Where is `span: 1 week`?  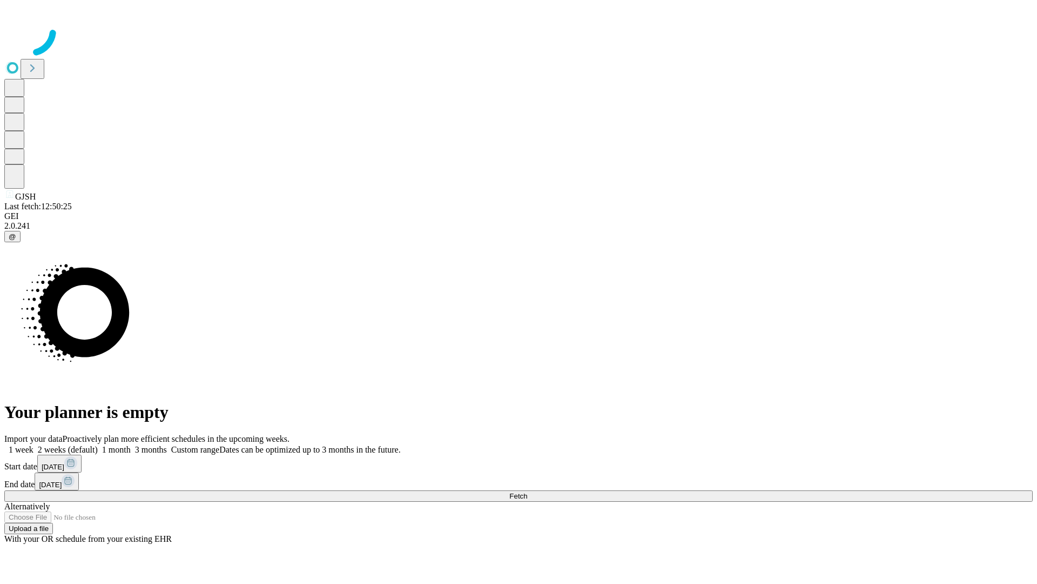 span: 1 week is located at coordinates (21, 449).